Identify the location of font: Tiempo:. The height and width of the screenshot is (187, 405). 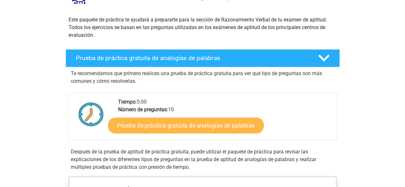
(127, 102).